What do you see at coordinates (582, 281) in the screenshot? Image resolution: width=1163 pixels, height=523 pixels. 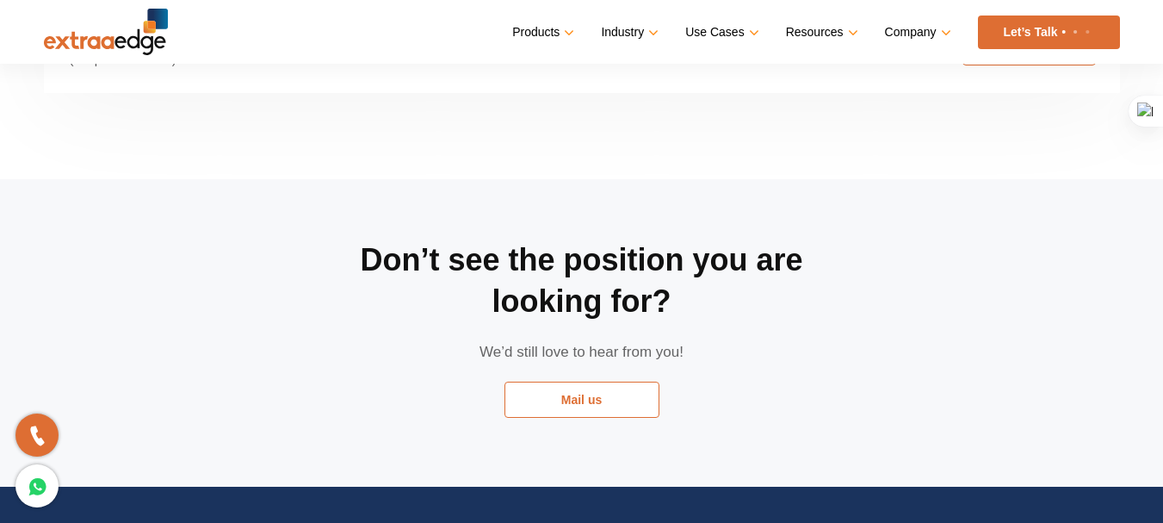 I see `h2: Don’t see the position you are looking for?` at bounding box center [582, 281].